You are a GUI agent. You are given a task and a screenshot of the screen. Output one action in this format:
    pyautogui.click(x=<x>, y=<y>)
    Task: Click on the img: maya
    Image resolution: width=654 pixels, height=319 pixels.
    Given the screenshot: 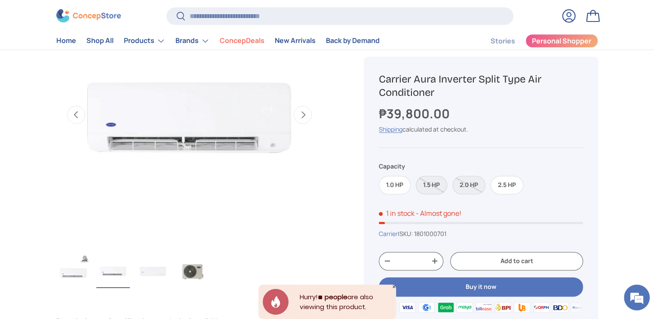 What is the action you would take?
    pyautogui.click(x=465, y=307)
    